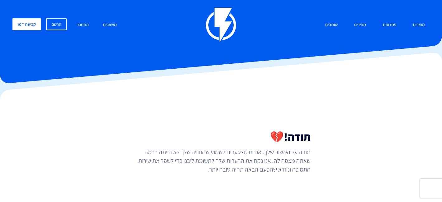  What do you see at coordinates (56, 24) in the screenshot?
I see `a: הרשם` at bounding box center [56, 24].